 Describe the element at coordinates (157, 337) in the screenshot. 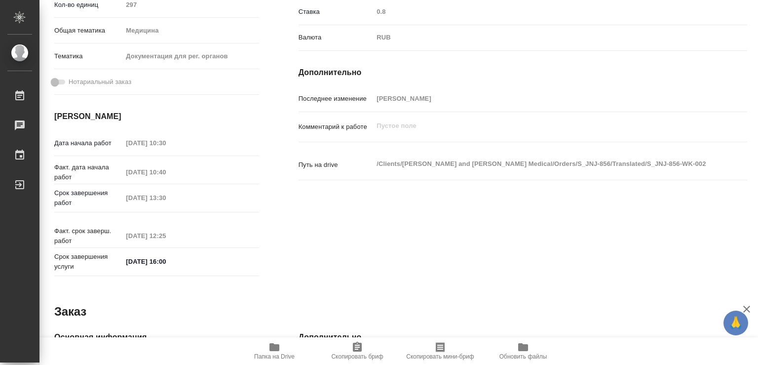

I see `h4: Основная информация` at that location.